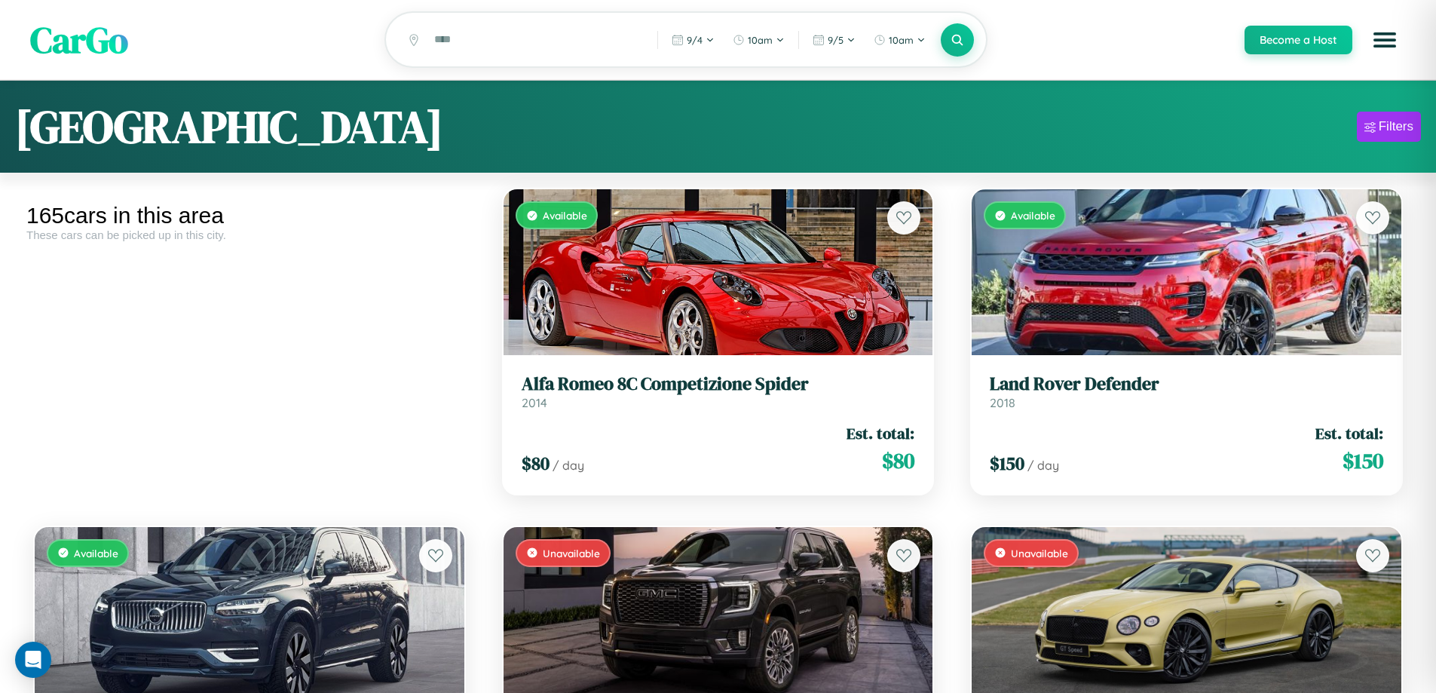 The height and width of the screenshot is (693, 1436). Describe the element at coordinates (693, 40) in the screenshot. I see `button: 9/4` at that location.